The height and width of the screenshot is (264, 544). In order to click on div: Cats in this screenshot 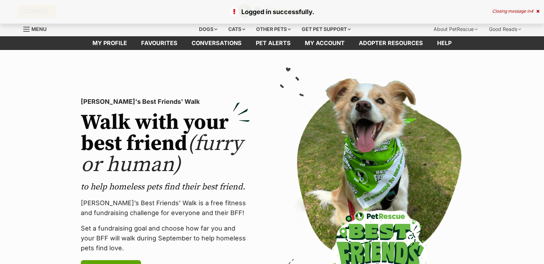, I will do `click(237, 29)`.